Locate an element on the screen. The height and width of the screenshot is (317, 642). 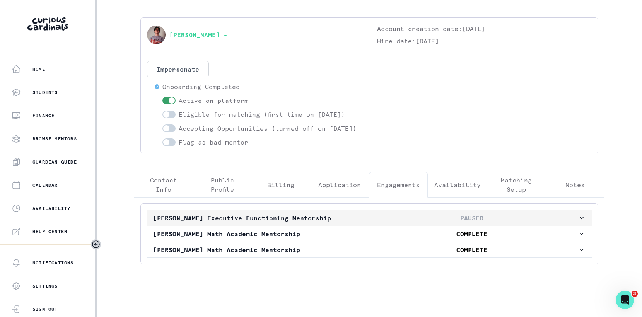
p: Browse Mentors is located at coordinates (55, 139).